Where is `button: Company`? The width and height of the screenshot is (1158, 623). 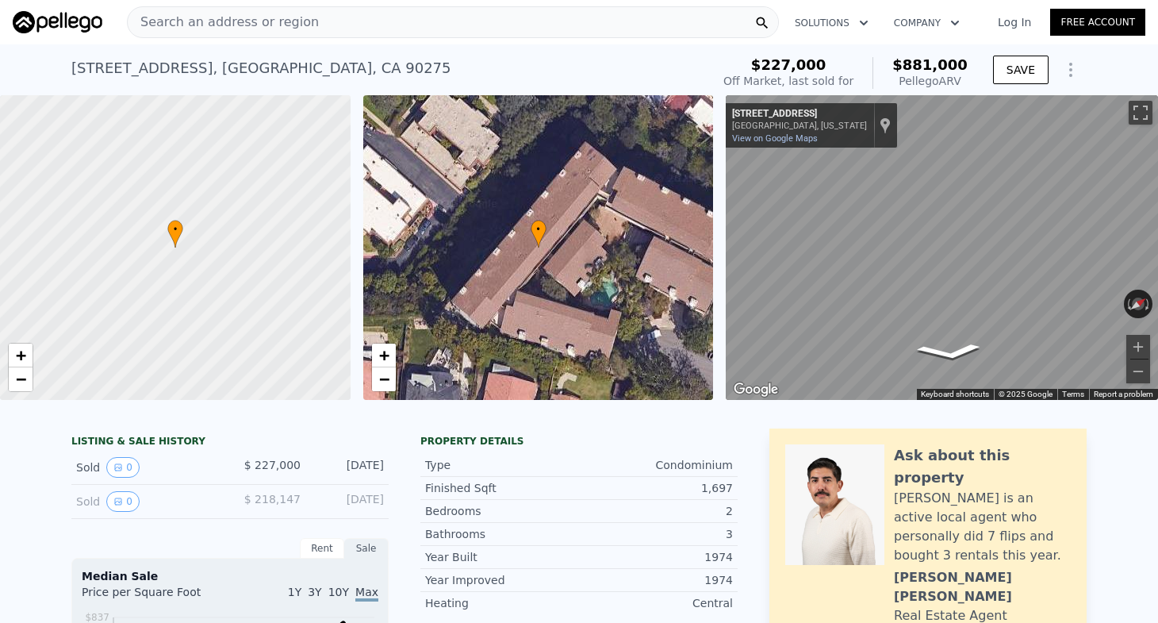
button: Company is located at coordinates (927, 23).